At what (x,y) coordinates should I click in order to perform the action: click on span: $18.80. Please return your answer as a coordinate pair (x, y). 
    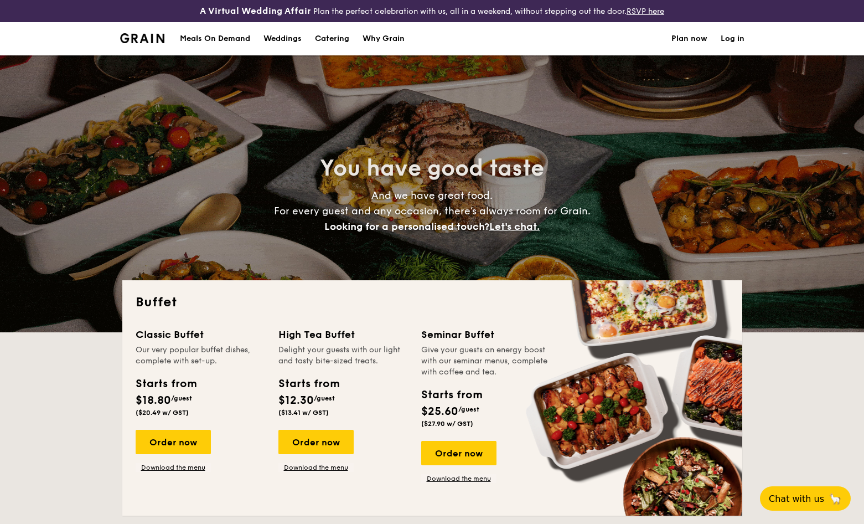
    Looking at the image, I should click on (153, 400).